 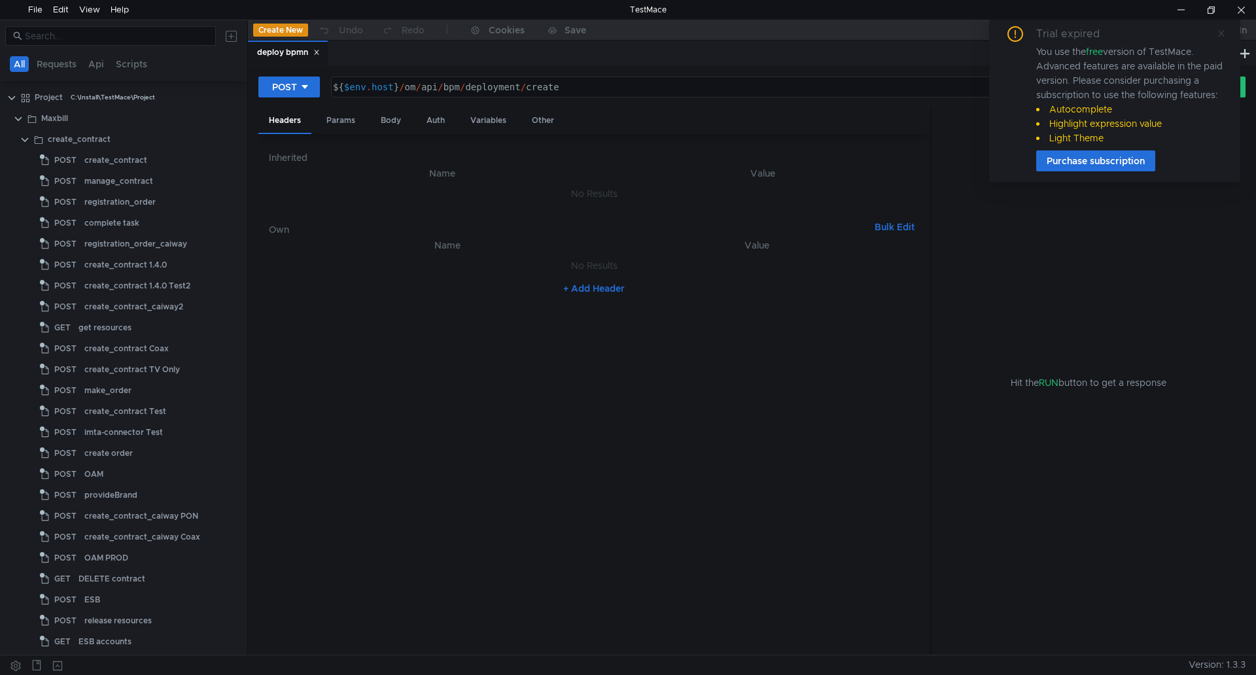 What do you see at coordinates (116, 36) in the screenshot?
I see `input: Search...` at bounding box center [116, 36].